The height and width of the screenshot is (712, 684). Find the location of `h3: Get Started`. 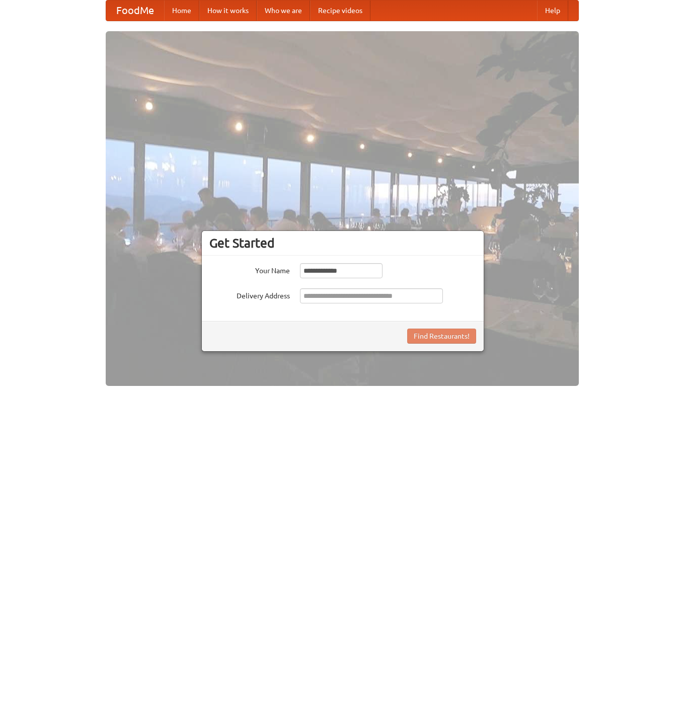

h3: Get Started is located at coordinates (343, 243).